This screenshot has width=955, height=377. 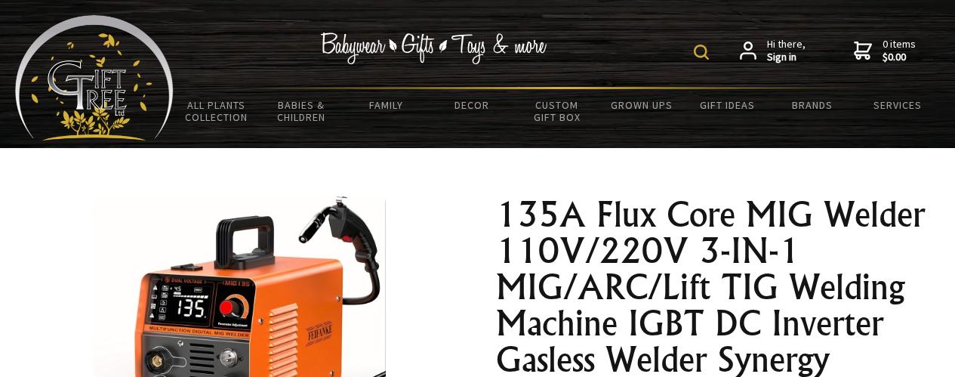 What do you see at coordinates (434, 48) in the screenshot?
I see `img: Babywear - Gifts - Toys & more` at bounding box center [434, 48].